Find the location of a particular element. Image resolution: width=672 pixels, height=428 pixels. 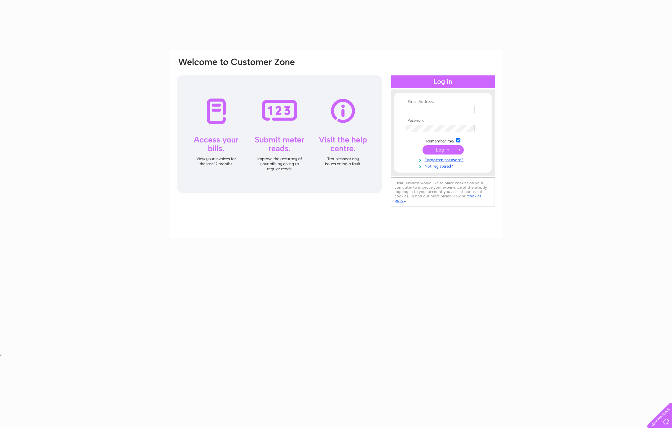

a: Not registered? is located at coordinates (444, 166).